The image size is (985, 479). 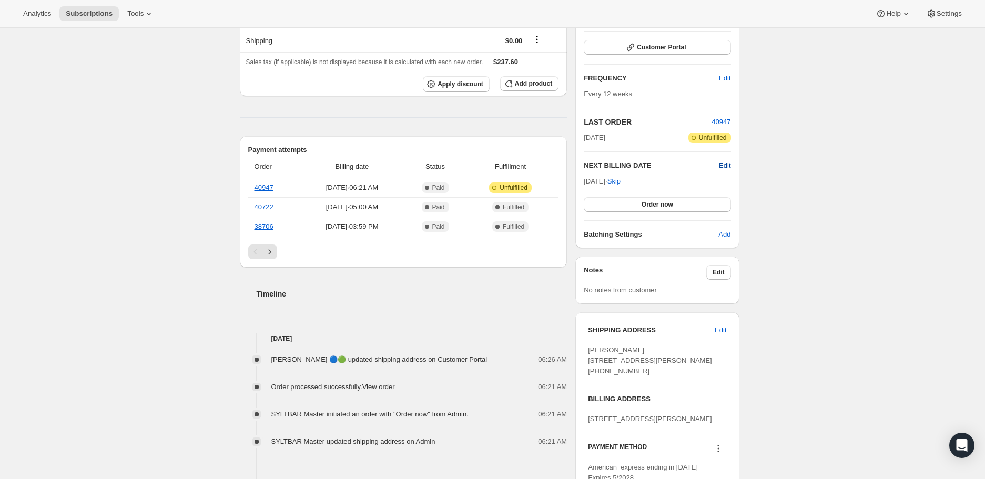 I want to click on span: 40947, so click(x=721, y=122).